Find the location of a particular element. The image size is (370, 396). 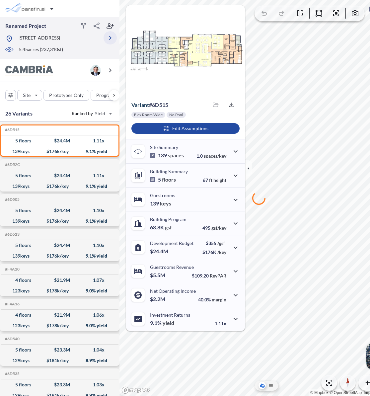

span: spaces/key is located at coordinates (215, 156).